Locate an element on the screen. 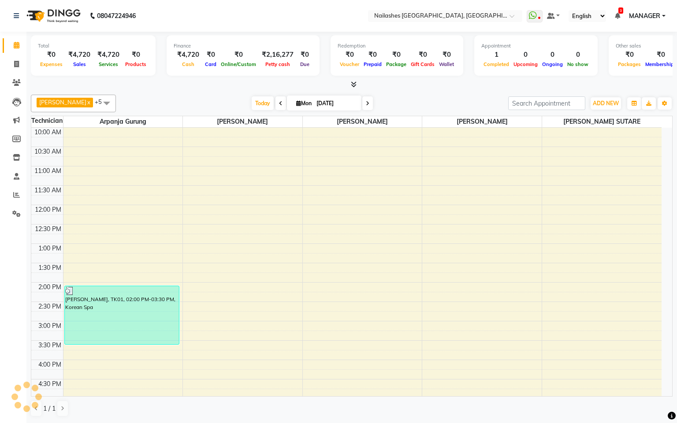  span: MANAGER is located at coordinates (644, 16).